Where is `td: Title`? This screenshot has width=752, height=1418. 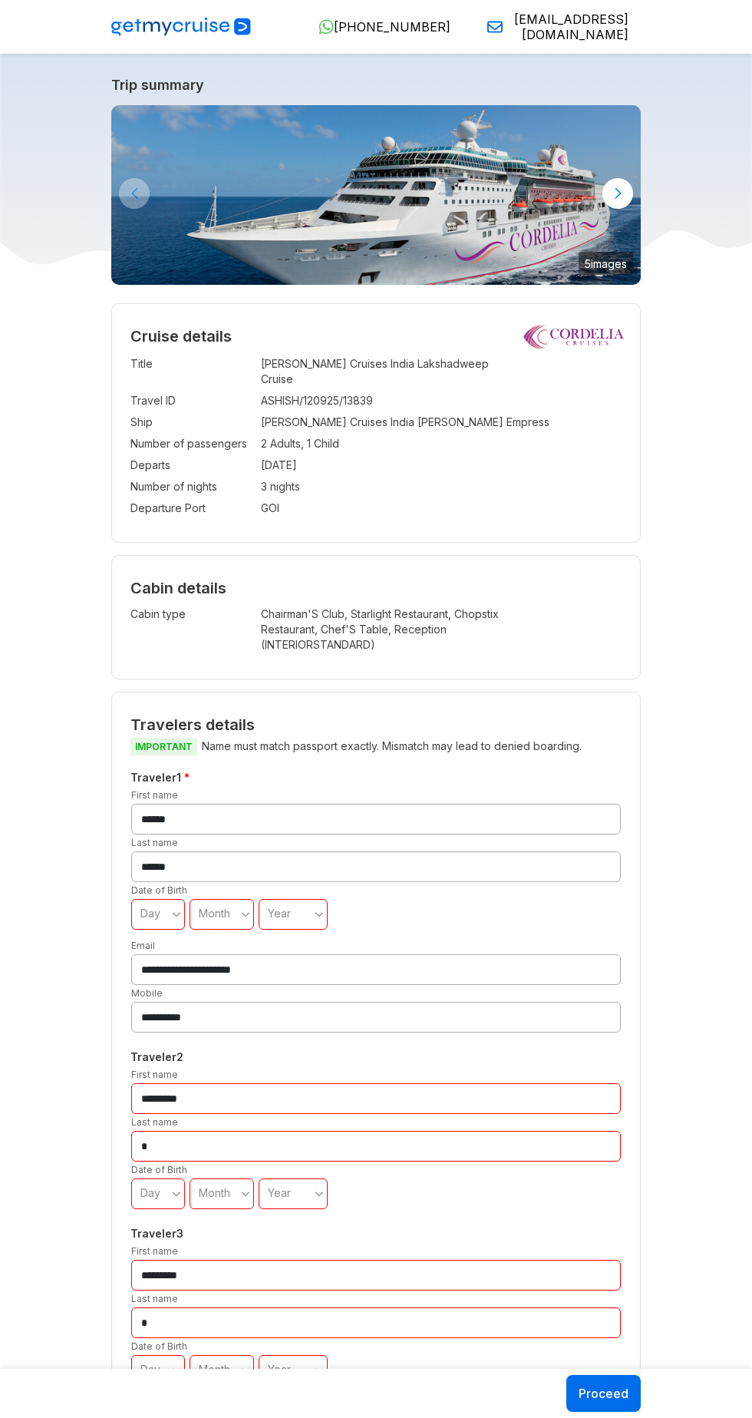
td: Title is located at coordinates (192, 372).